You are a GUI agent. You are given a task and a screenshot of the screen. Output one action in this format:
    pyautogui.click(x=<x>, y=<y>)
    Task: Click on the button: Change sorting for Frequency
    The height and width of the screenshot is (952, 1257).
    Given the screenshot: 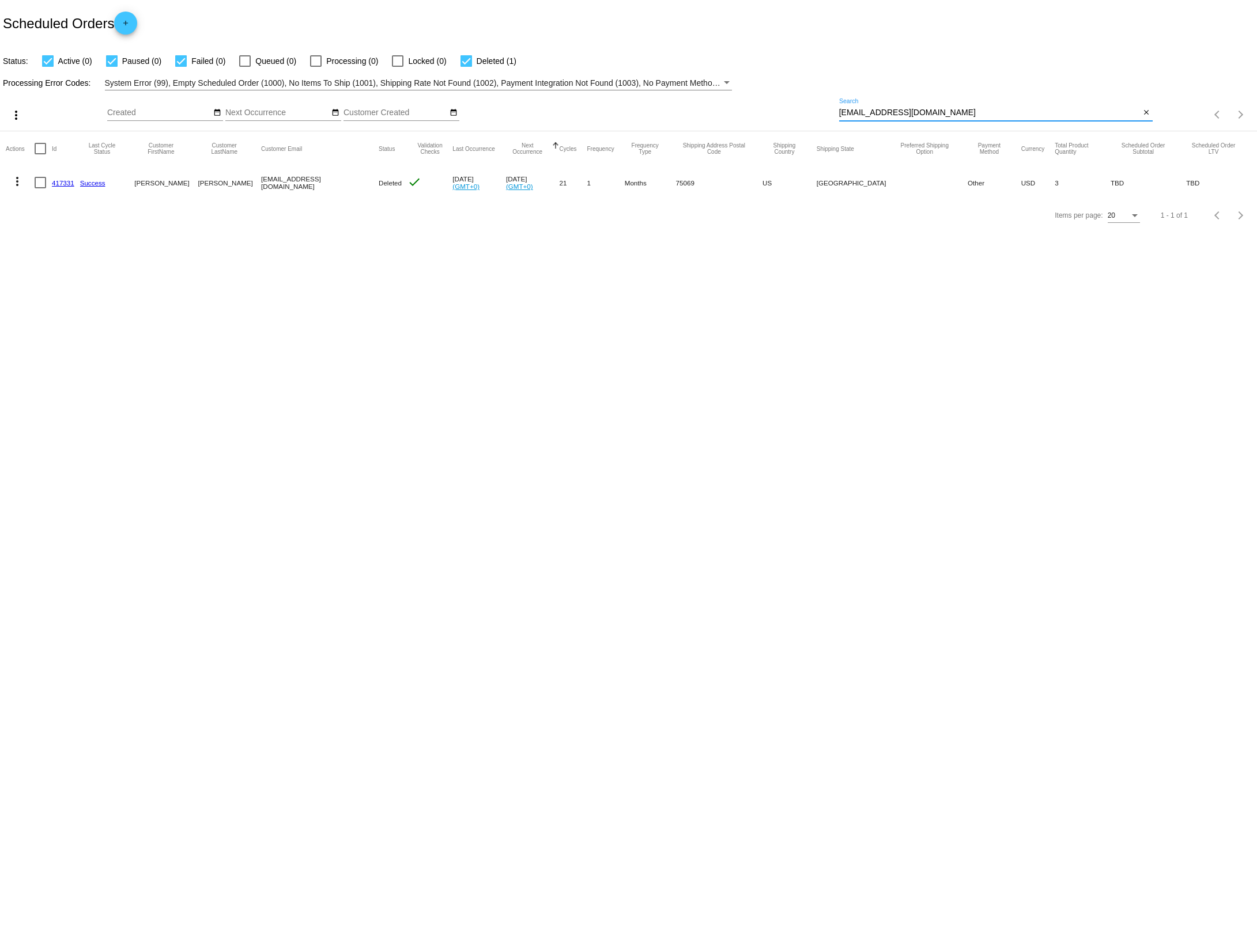 What is the action you would take?
    pyautogui.click(x=600, y=149)
    